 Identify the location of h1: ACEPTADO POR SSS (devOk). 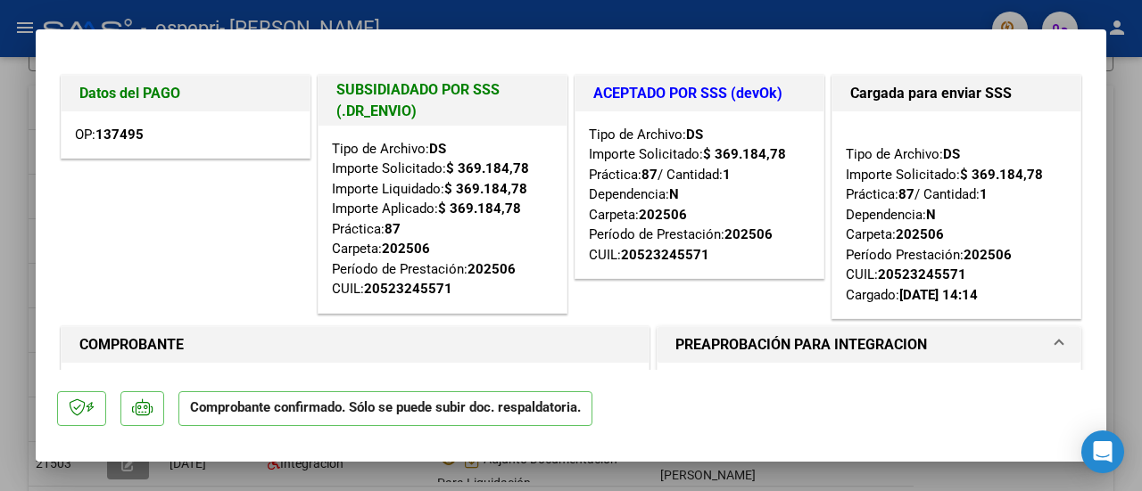
(699, 94).